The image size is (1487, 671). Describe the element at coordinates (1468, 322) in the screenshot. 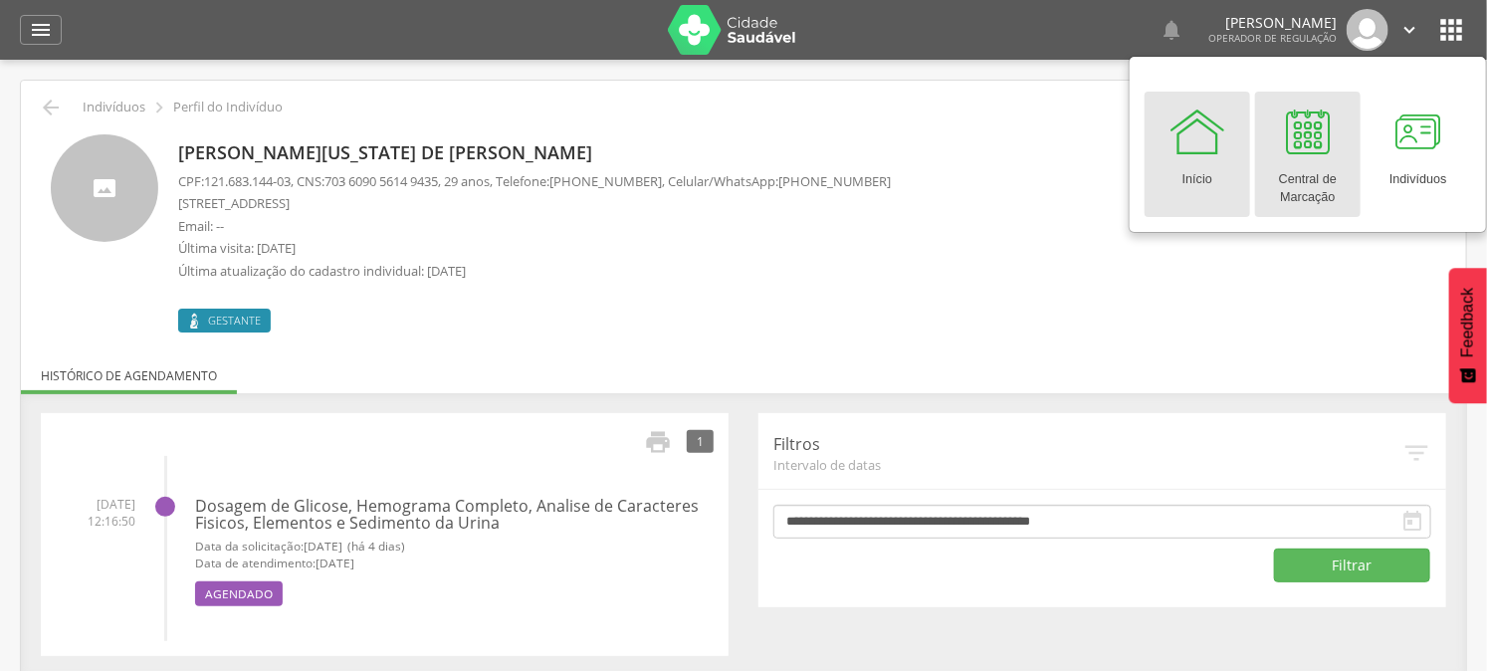

I see `span: Feedback` at that location.